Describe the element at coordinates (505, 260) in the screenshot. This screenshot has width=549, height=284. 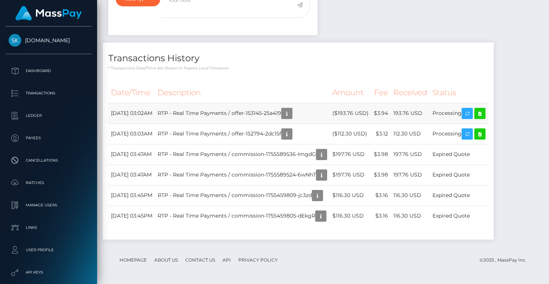
I see `div: © 2025 , MassPay Inc.` at that location.